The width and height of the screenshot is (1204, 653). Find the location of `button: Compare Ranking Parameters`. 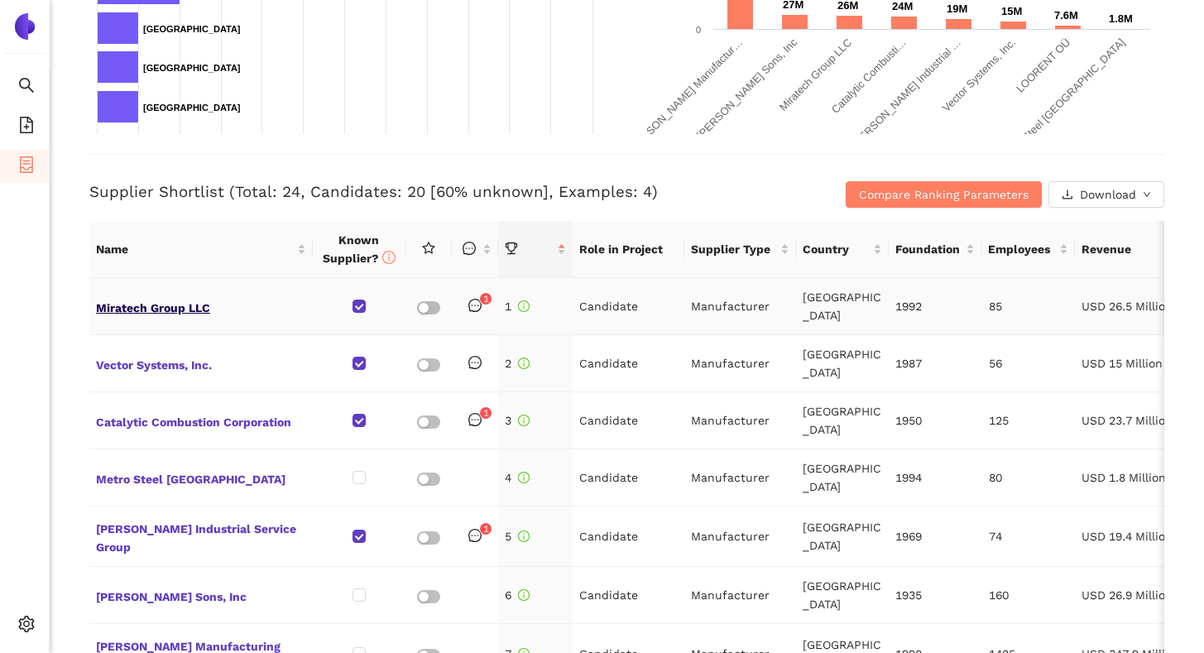

button: Compare Ranking Parameters is located at coordinates (943, 194).